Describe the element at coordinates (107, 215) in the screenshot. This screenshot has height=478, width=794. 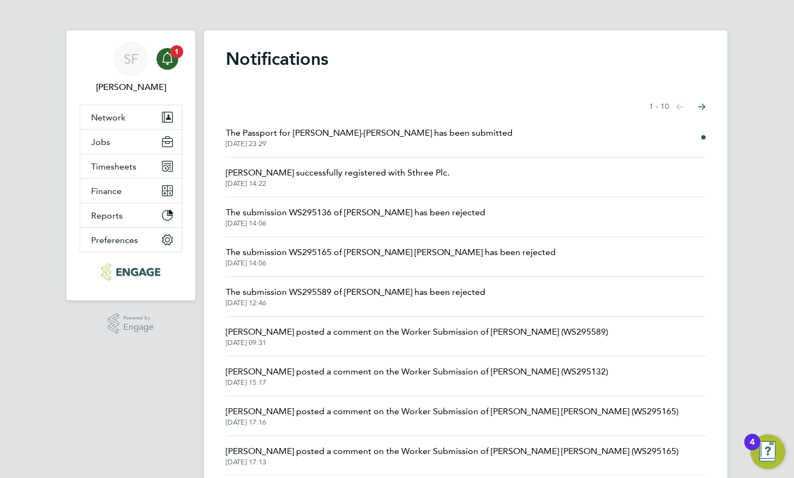
I see `span: Reports` at that location.